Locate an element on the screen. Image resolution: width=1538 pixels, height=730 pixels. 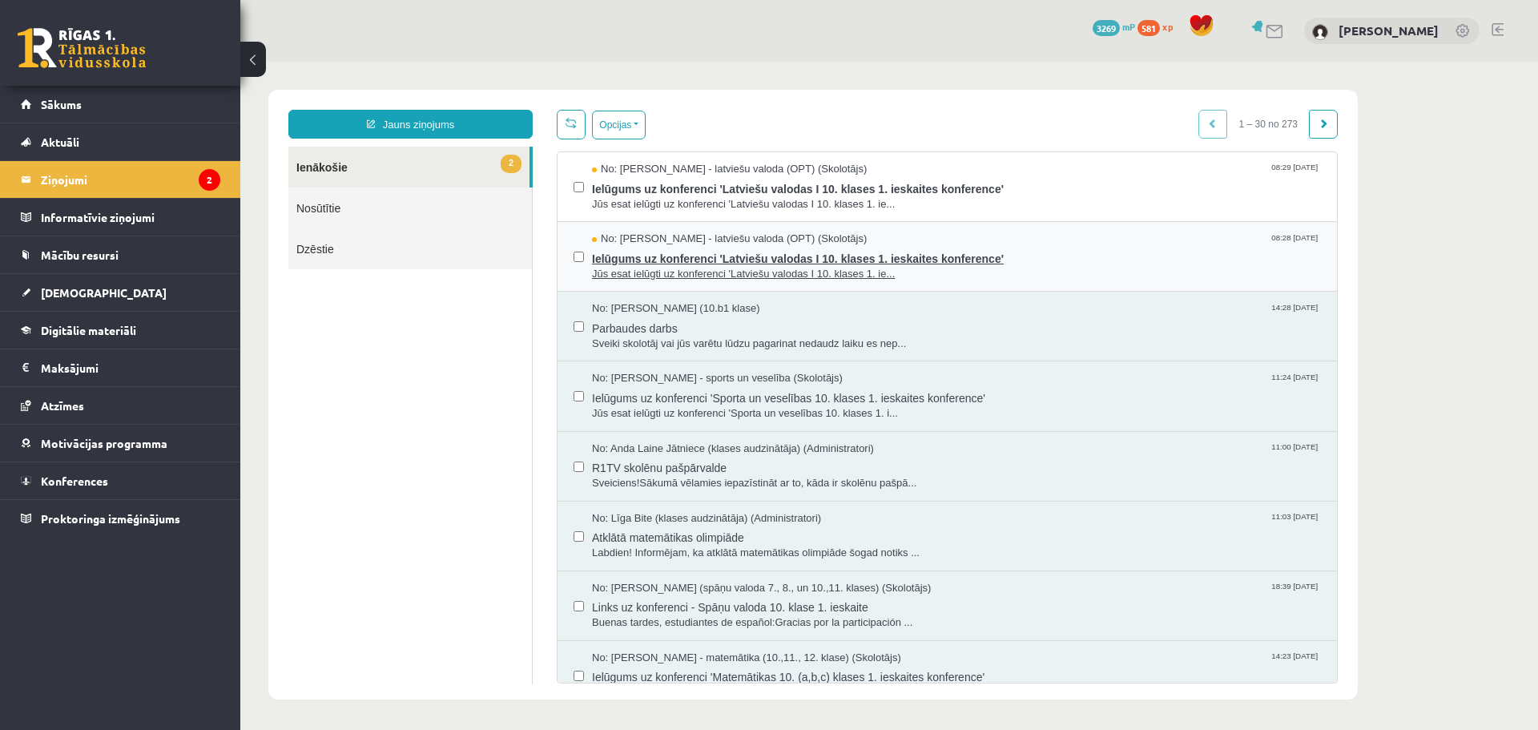
a: Aktuāli is located at coordinates (120, 142).